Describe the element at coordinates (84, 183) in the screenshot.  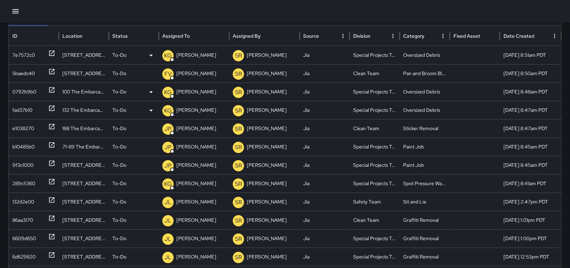
I see `div: 98 Howard Street` at that location.